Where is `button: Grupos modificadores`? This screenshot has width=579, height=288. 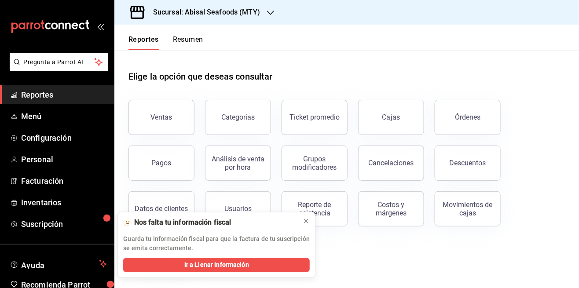
button: Grupos modificadores is located at coordinates (314, 163).